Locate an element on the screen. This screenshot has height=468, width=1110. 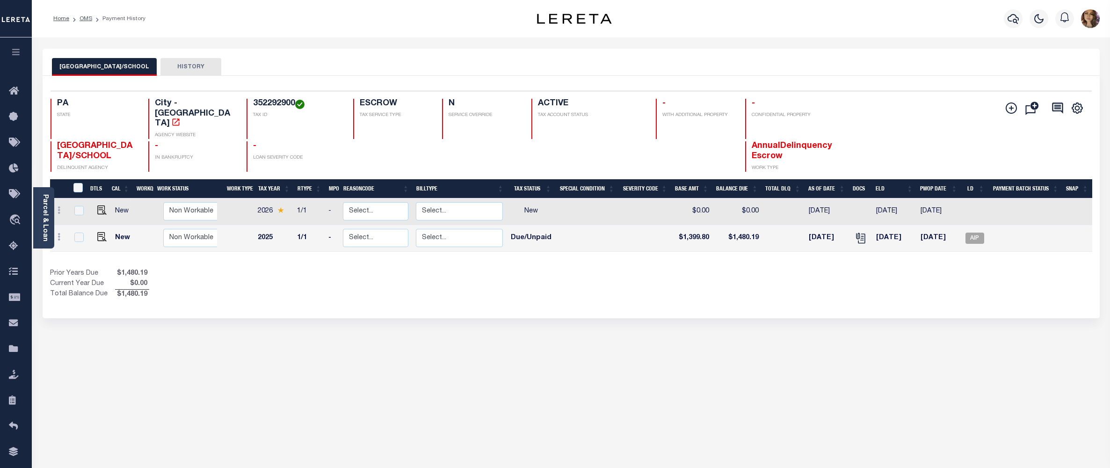
th: Balance Due: activate to sort column ascending is located at coordinates (737, 189).